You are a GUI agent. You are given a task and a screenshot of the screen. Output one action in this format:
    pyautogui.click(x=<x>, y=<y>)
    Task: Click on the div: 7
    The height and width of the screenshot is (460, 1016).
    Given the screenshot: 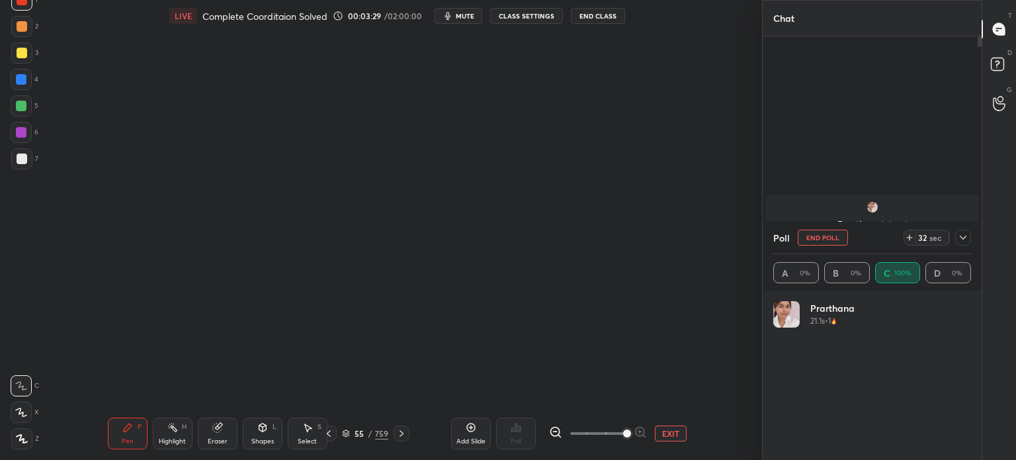 What is the action you would take?
    pyautogui.click(x=24, y=159)
    